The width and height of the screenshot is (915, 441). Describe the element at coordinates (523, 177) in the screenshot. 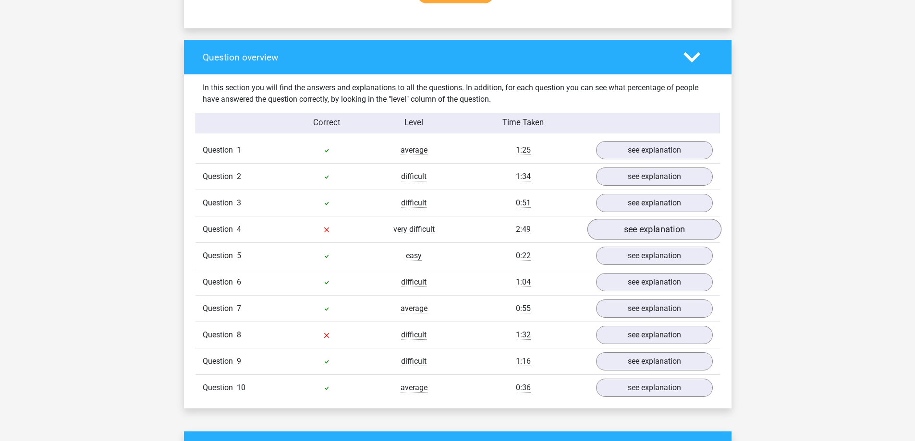

I see `span: 1:34` at that location.